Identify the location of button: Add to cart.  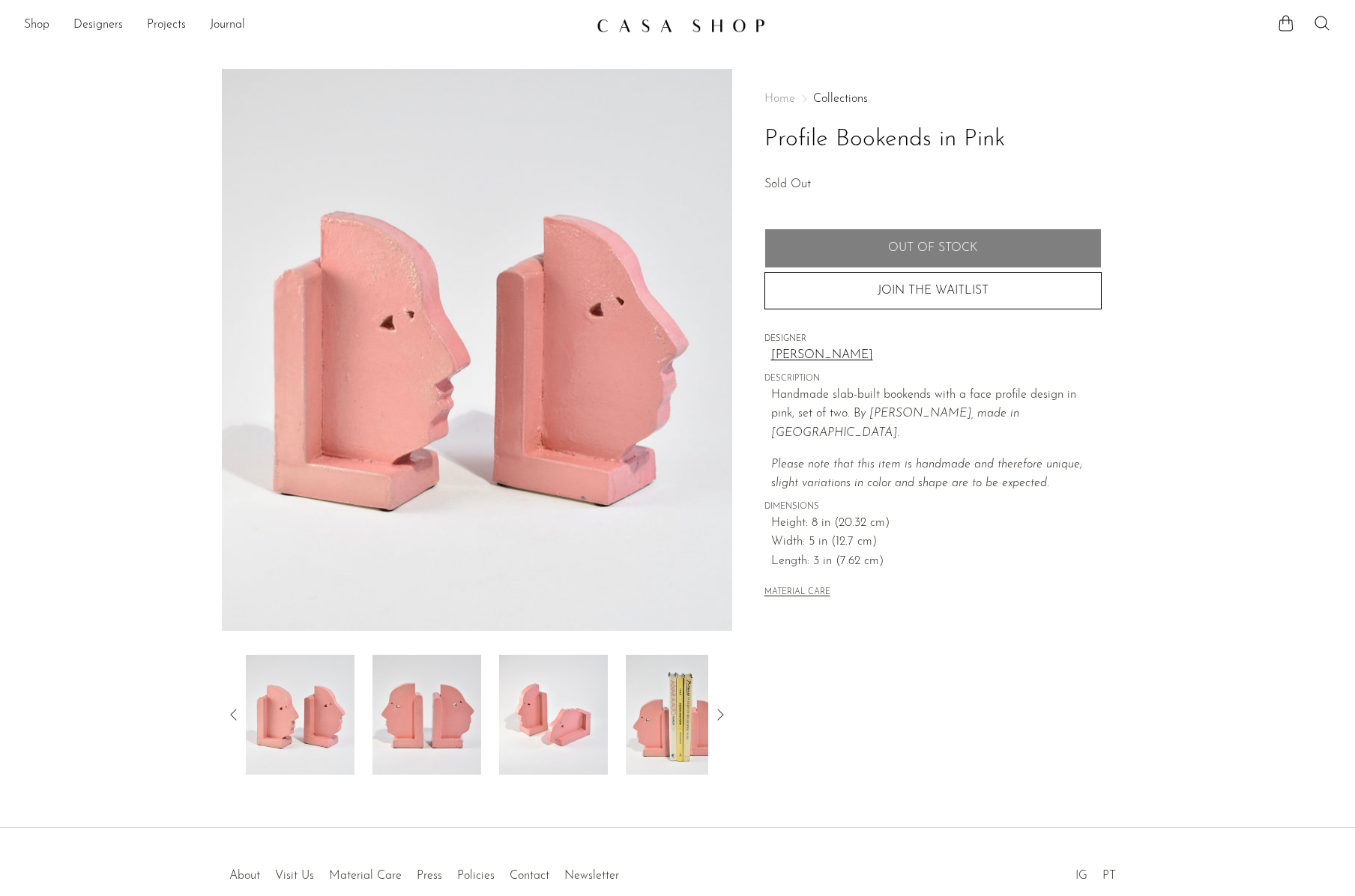
(933, 248).